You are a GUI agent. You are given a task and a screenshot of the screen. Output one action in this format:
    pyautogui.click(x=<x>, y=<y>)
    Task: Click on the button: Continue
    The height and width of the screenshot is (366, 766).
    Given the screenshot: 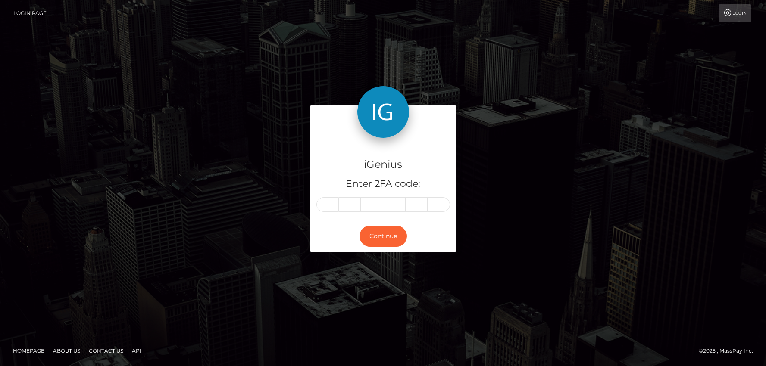 What is the action you would take?
    pyautogui.click(x=383, y=236)
    